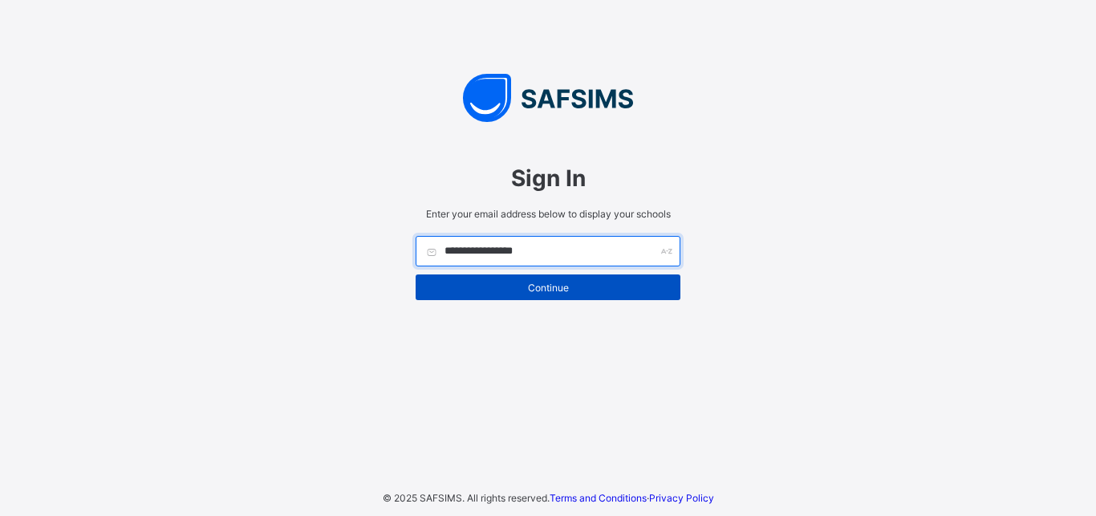 Image resolution: width=1096 pixels, height=516 pixels. Describe the element at coordinates (548, 178) in the screenshot. I see `span: Sign In` at that location.